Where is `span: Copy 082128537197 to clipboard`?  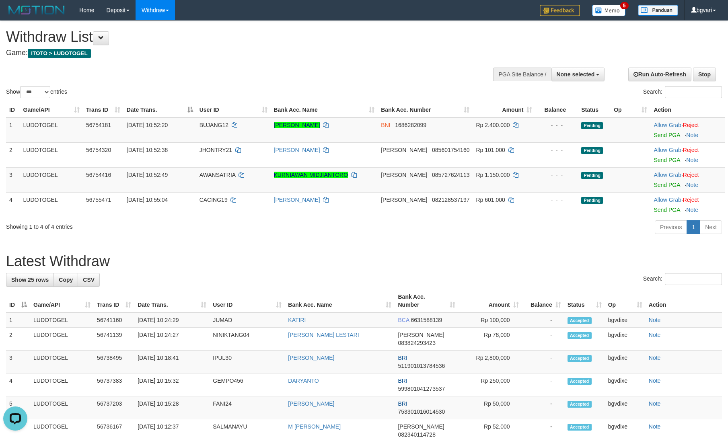
span: Copy 082128537197 to clipboard is located at coordinates (451, 200).